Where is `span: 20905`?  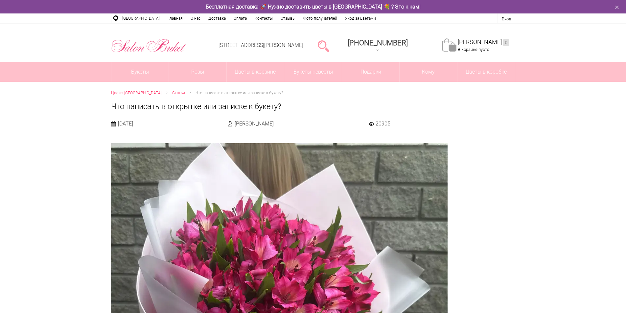
span: 20905 is located at coordinates (383, 123).